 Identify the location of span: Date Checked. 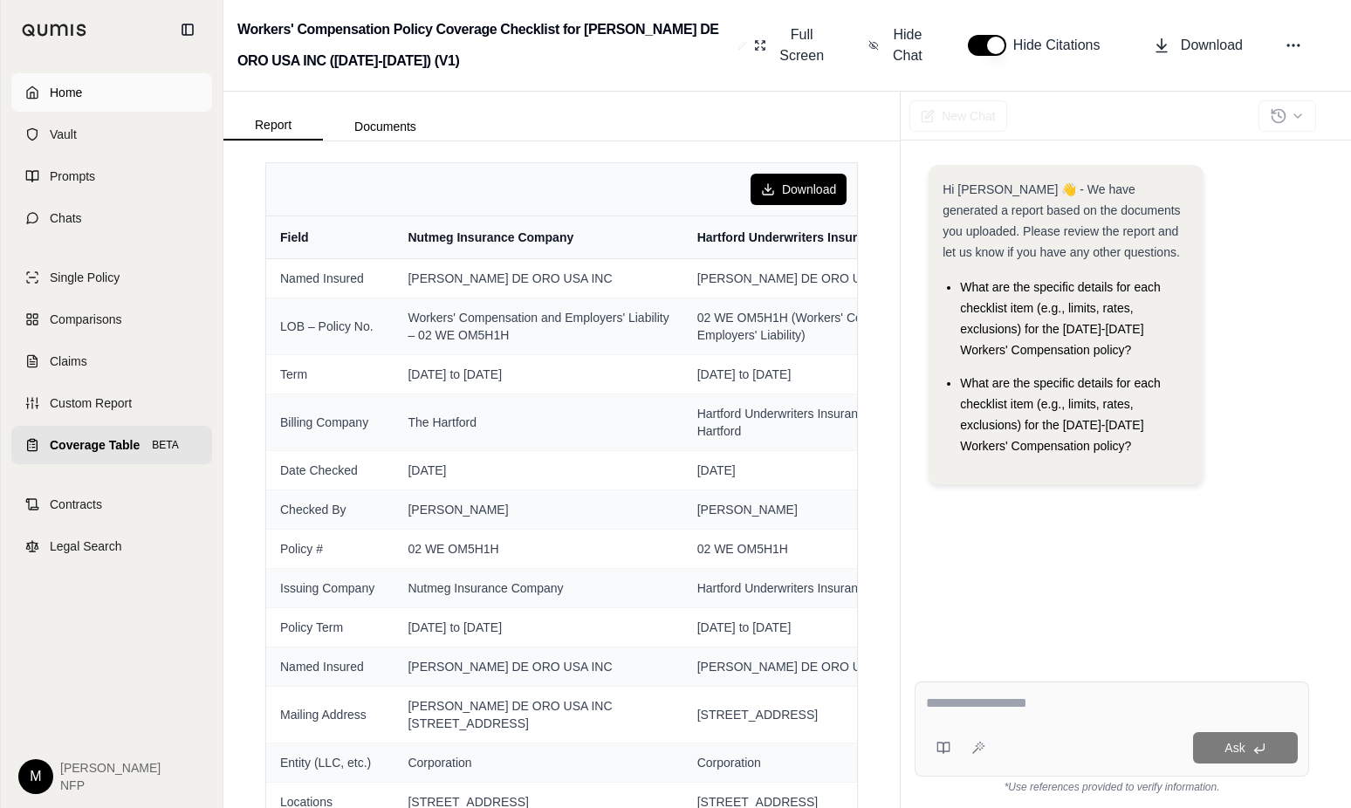
(330, 470).